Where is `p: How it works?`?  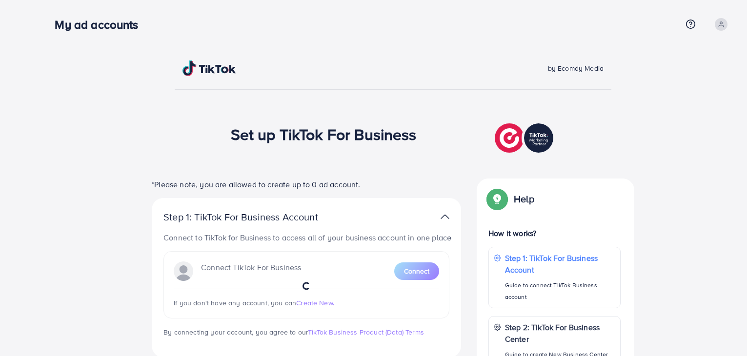
p: How it works? is located at coordinates (554, 233).